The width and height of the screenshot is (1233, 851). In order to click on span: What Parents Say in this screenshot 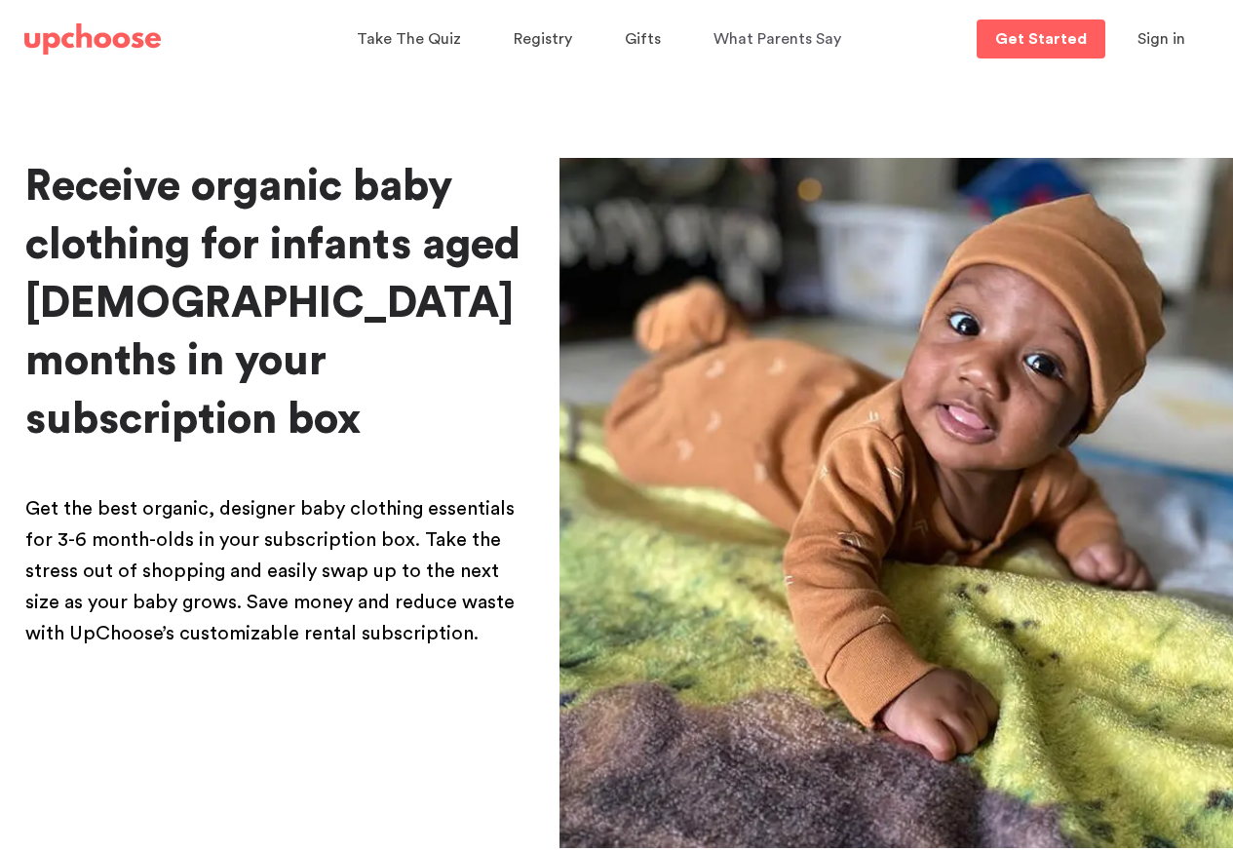, I will do `click(777, 39)`.